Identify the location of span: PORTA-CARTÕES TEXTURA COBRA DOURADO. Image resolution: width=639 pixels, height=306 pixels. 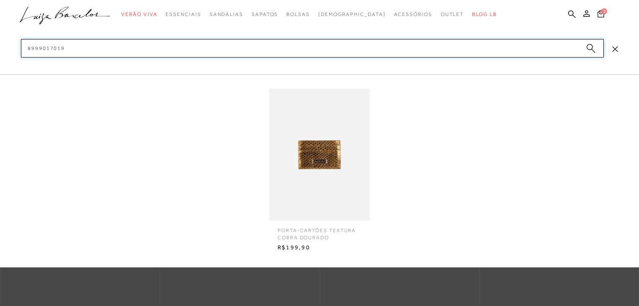
(319, 231).